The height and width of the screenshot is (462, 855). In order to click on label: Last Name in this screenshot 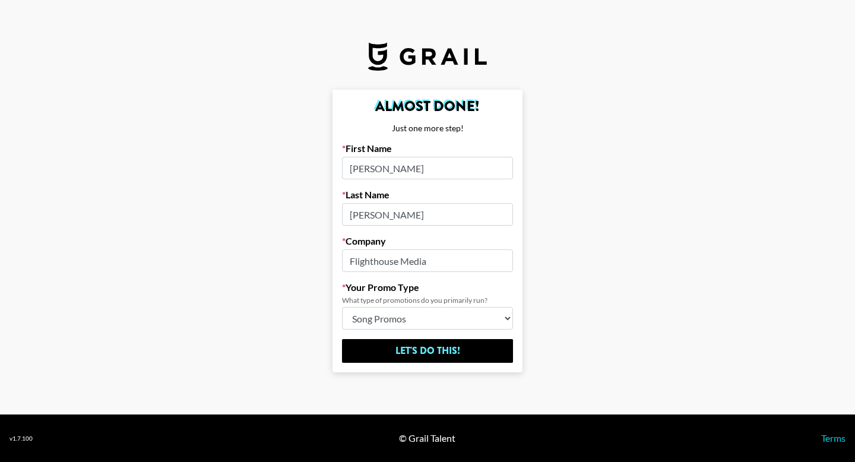, I will do `click(427, 195)`.